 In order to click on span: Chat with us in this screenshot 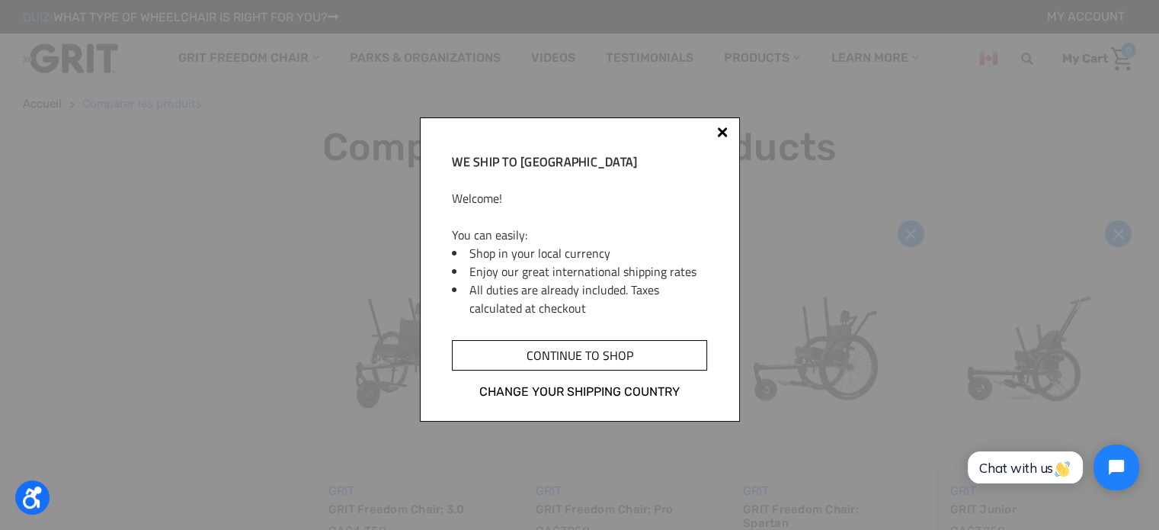, I will do `click(74, 36)`.